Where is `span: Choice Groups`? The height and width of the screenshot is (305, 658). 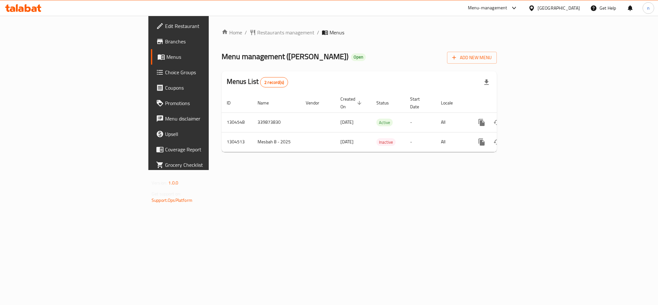 span: Choice Groups is located at coordinates (209, 72).